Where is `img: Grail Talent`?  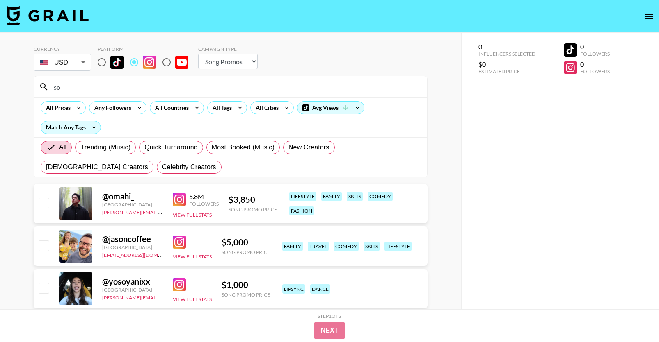 img: Grail Talent is located at coordinates (48, 16).